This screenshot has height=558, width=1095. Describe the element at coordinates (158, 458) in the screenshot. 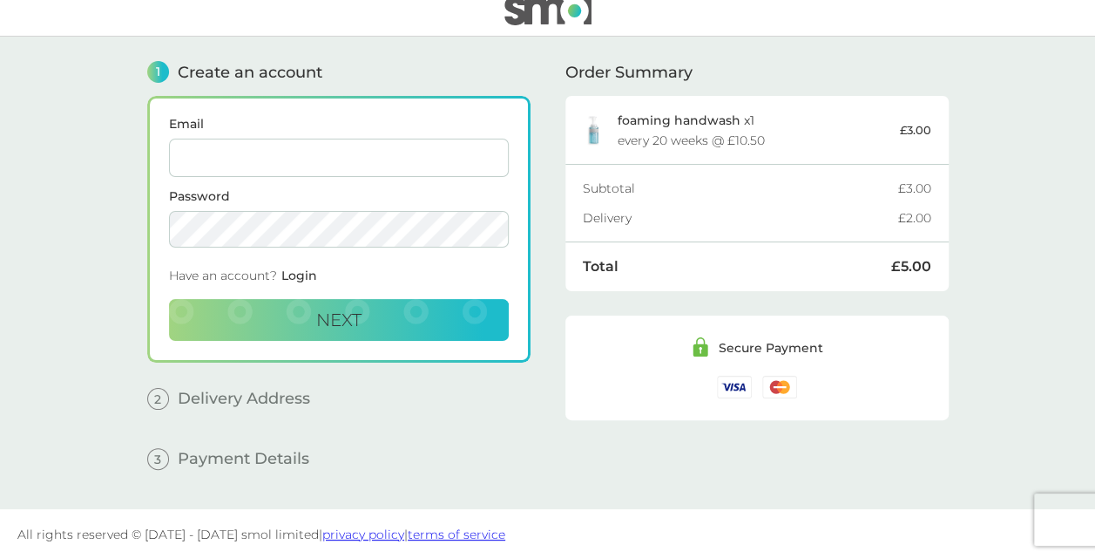

I see `span: 3` at that location.